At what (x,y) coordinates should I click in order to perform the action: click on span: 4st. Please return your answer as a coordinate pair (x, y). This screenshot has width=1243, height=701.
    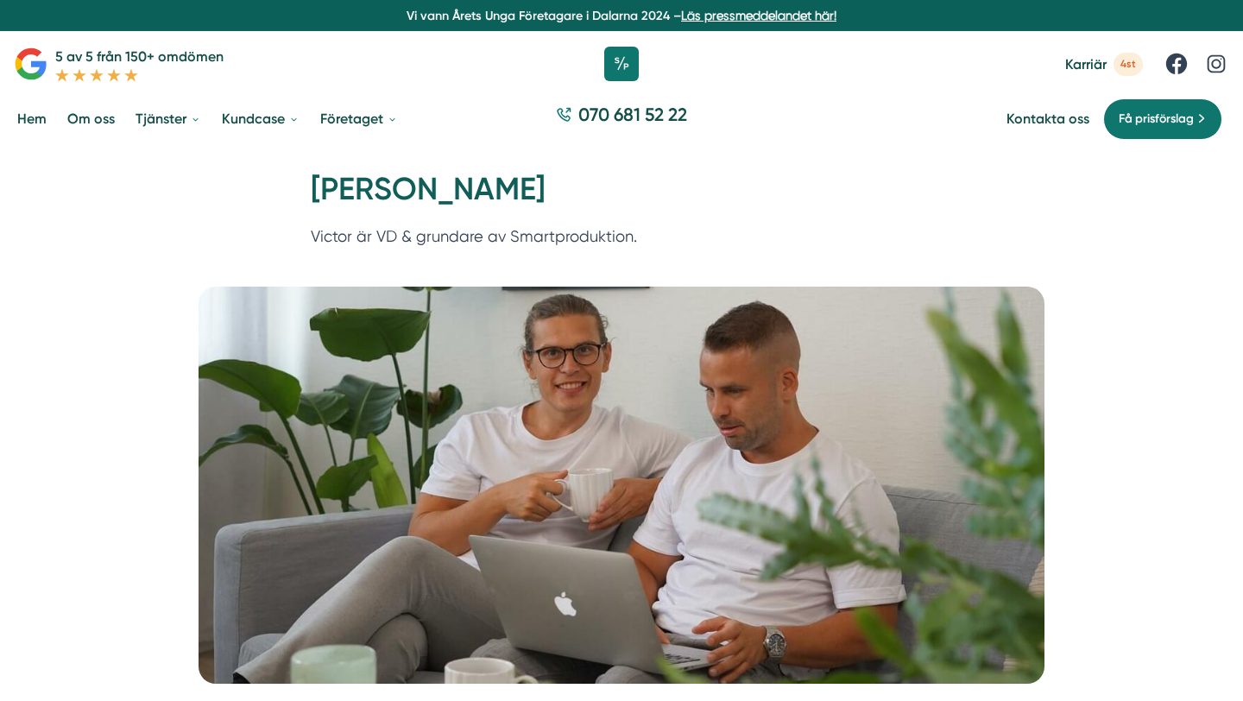
    Looking at the image, I should click on (1128, 64).